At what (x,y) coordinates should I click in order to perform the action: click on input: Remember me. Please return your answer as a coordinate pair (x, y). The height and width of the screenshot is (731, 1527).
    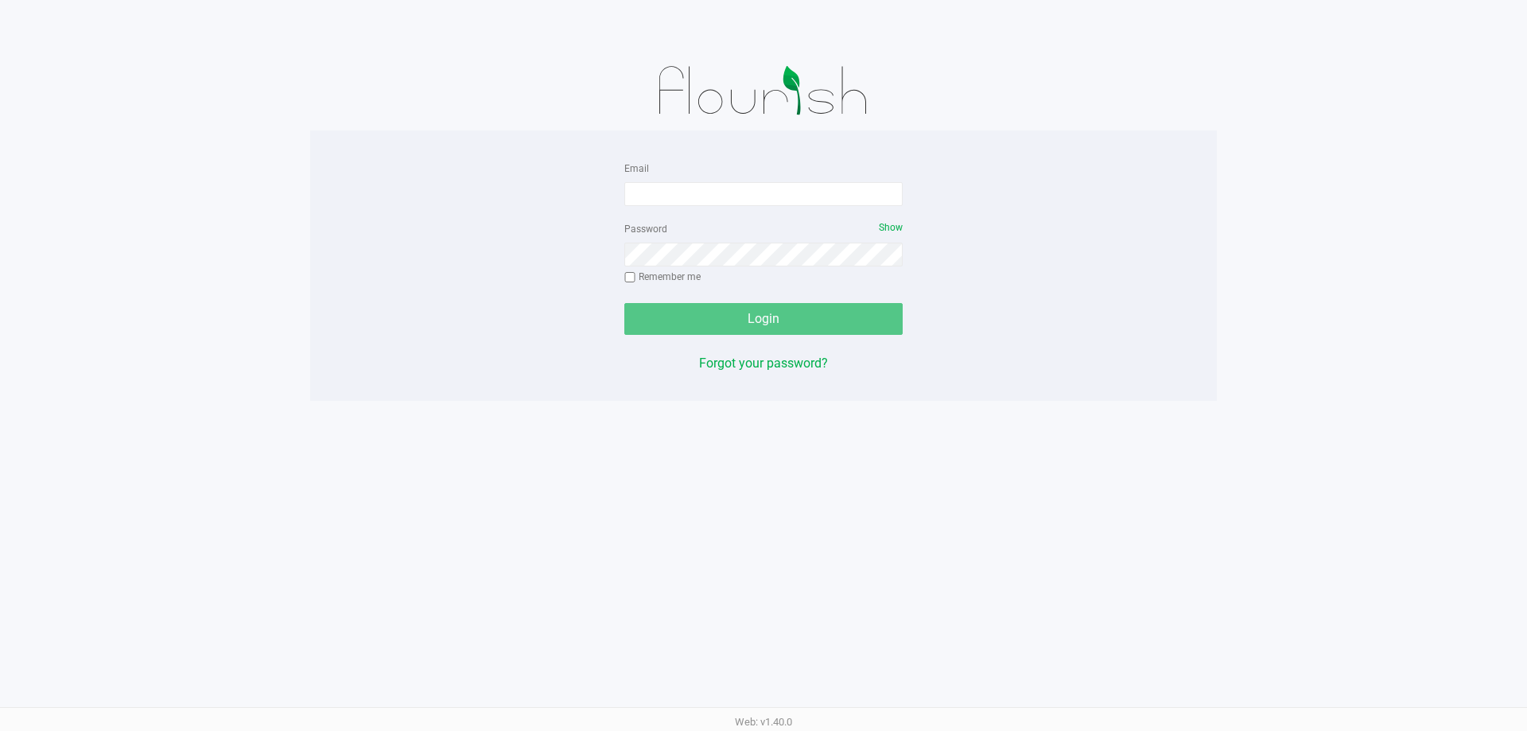
    Looking at the image, I should click on (630, 278).